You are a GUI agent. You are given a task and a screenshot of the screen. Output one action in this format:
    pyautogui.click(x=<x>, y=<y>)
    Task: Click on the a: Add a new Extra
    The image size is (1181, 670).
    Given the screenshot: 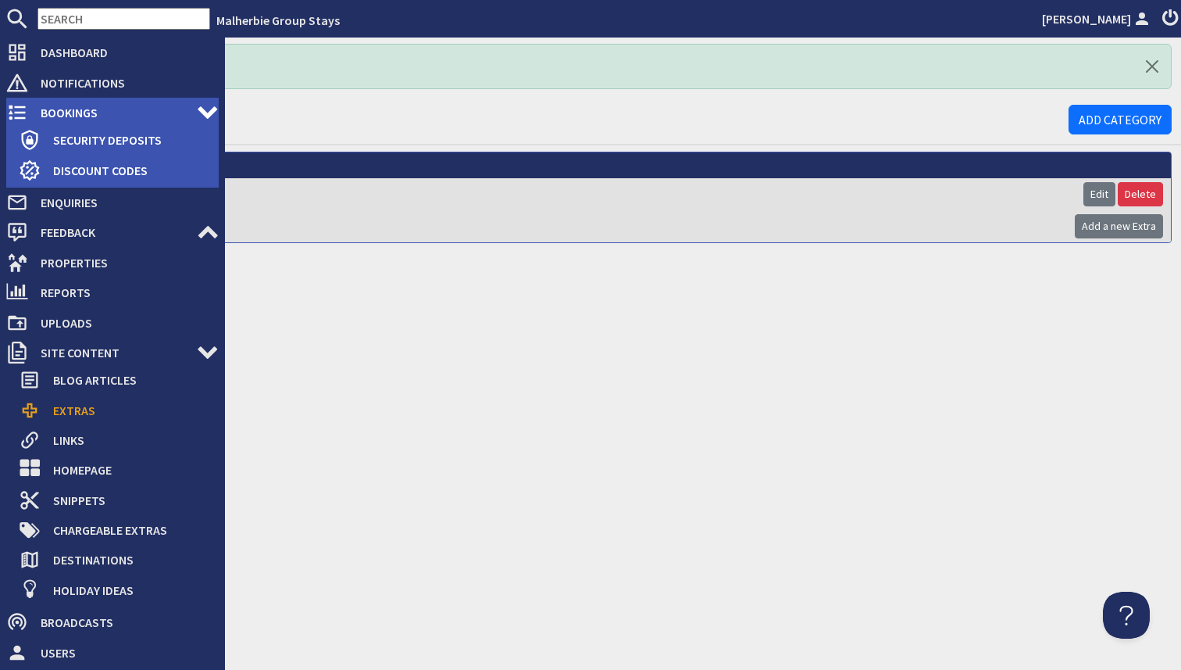 What is the action you would take?
    pyautogui.click(x=1119, y=226)
    